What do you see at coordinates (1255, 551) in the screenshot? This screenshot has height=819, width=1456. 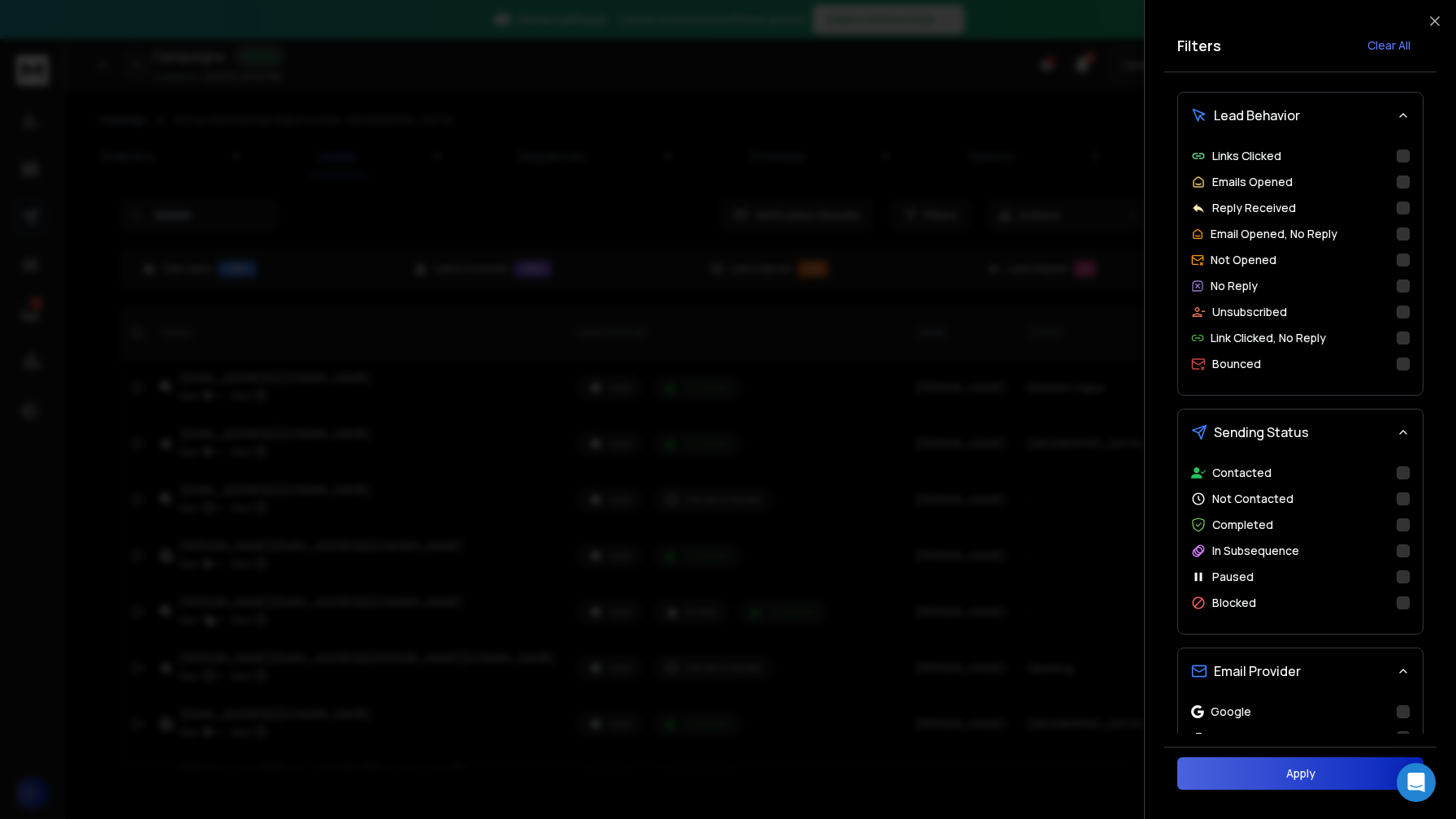 I see `p: In Subsequence` at bounding box center [1255, 551].